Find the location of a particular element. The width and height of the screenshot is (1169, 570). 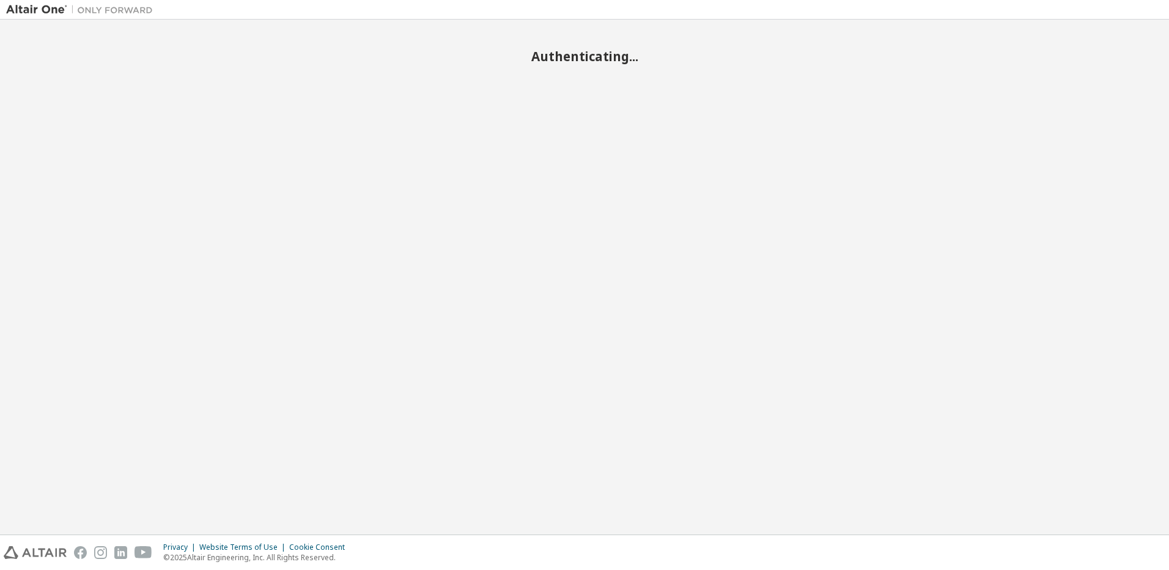

img: instagram.svg is located at coordinates (100, 552).